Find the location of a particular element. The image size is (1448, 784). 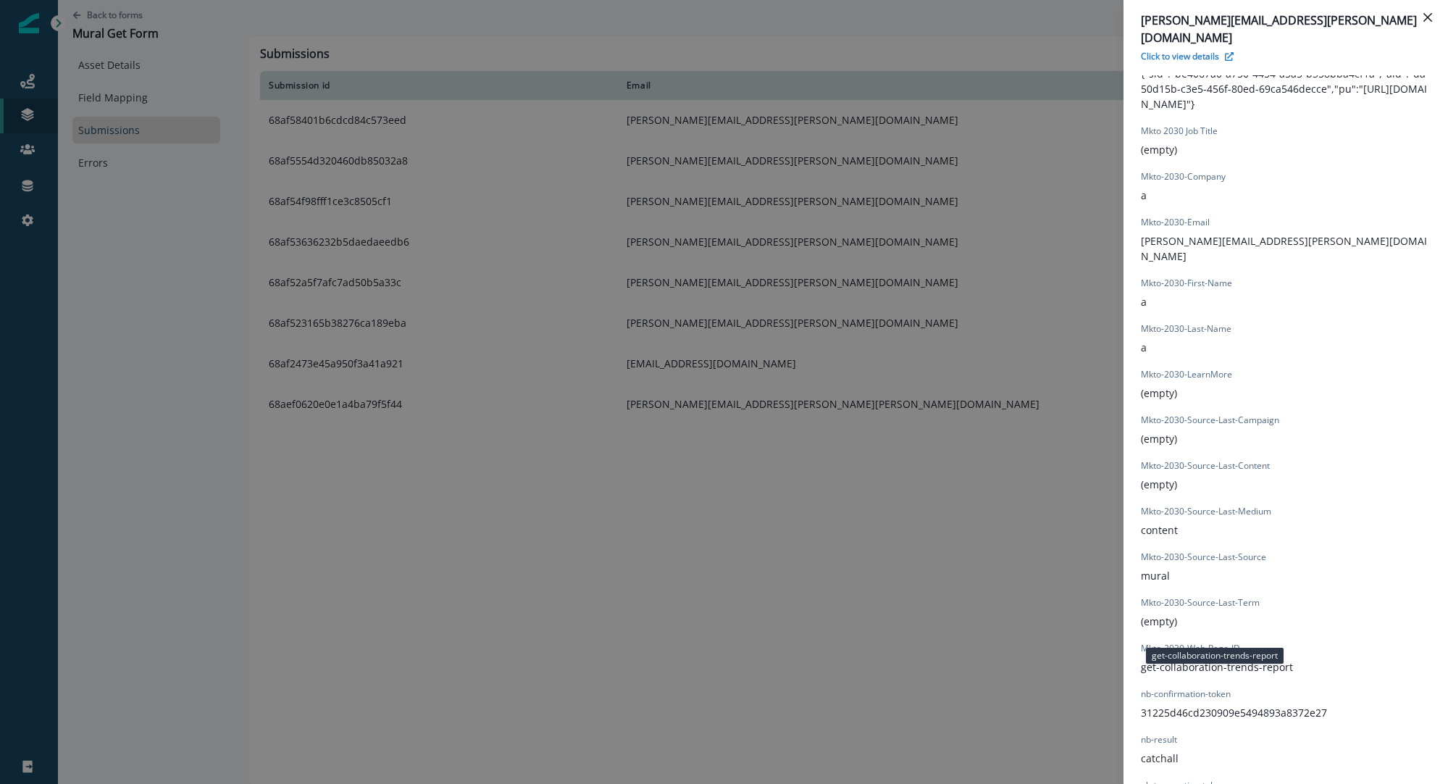

p: Mkto-2030-Company is located at coordinates (1182, 177).